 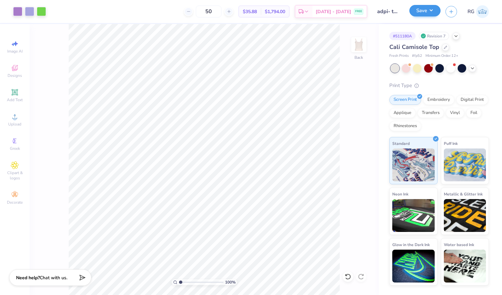 What do you see at coordinates (459, 245) in the screenshot?
I see `span: Water based Ink` at bounding box center [459, 245].